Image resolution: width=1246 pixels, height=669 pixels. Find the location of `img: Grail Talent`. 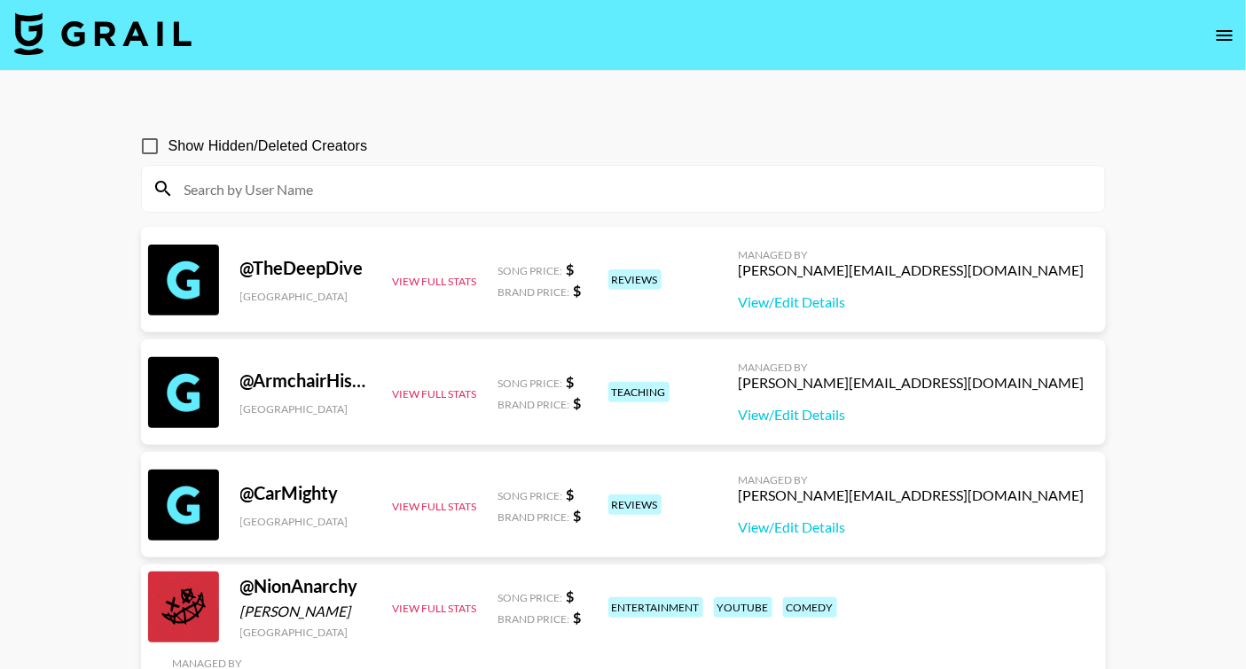

img: Grail Talent is located at coordinates (103, 34).